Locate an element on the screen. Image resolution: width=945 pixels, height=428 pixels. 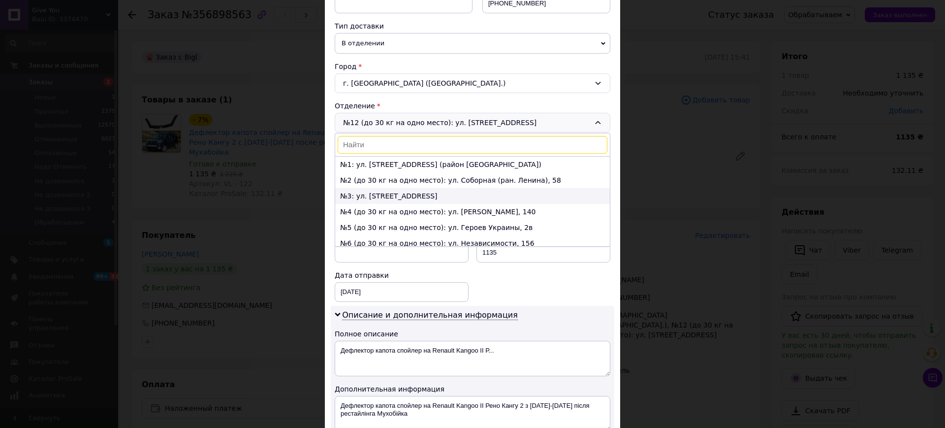
div: Дополнительная информация is located at coordinates (473, 389).